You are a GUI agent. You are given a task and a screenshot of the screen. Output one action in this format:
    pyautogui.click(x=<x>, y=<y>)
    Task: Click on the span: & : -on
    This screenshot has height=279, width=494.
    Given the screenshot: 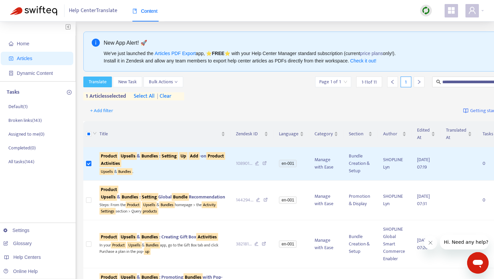 What is the action you would take?
    pyautogui.click(x=162, y=160)
    